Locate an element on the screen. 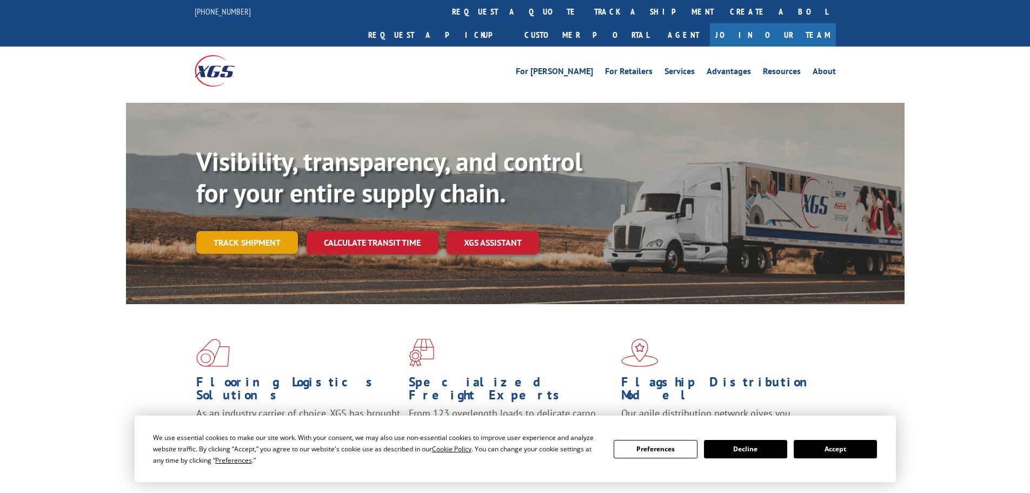 This screenshot has width=1030, height=493. a: For Retailers is located at coordinates (629, 73).